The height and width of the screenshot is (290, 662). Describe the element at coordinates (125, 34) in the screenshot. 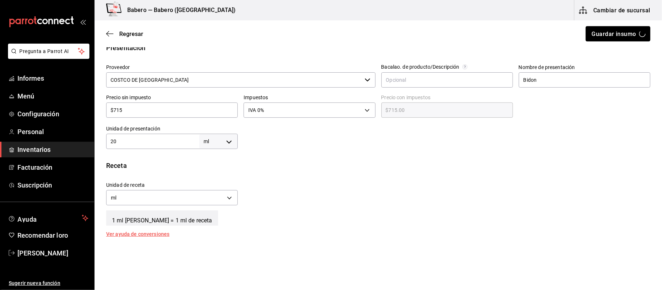

I see `button: Regresar` at that location.